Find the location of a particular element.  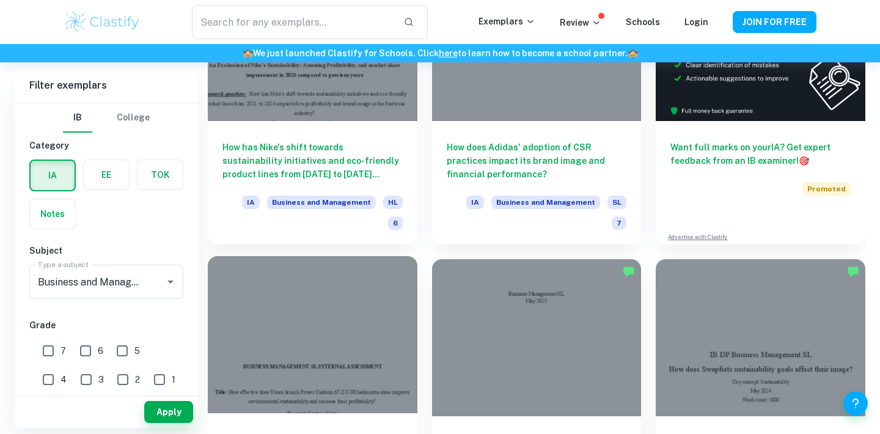

h6: We just launched Clastify for Schools. Click to learn how to become a school partner. is located at coordinates (440, 53).